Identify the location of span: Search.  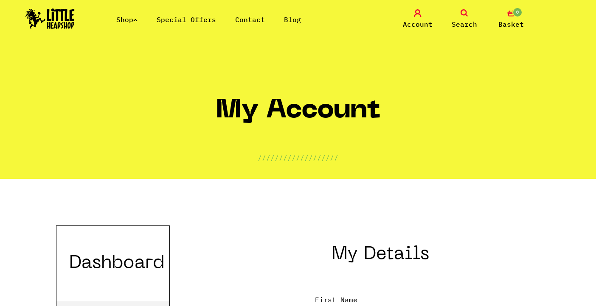
(464, 24).